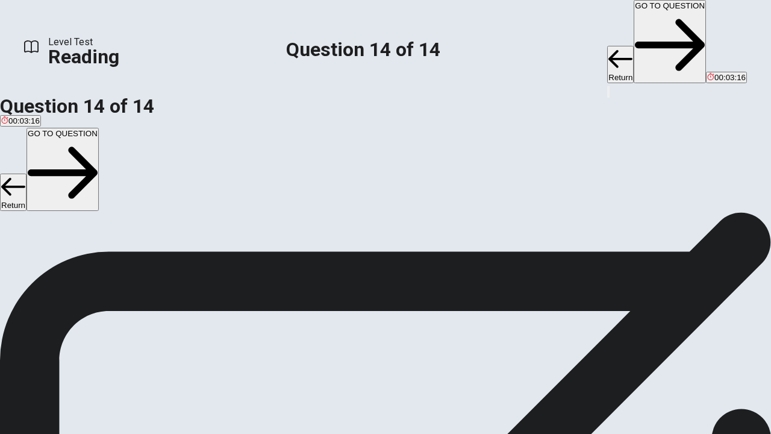 Image resolution: width=771 pixels, height=434 pixels. What do you see at coordinates (621, 64) in the screenshot?
I see `button: Return` at bounding box center [621, 64].